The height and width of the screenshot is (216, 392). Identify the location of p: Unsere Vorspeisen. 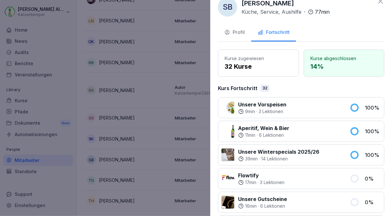
(262, 105).